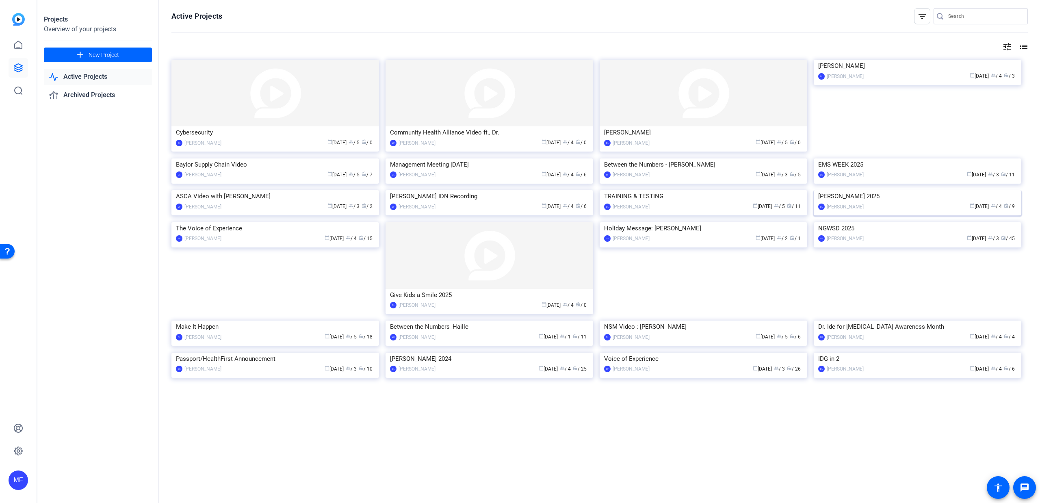 The width and height of the screenshot is (1040, 503). What do you see at coordinates (794, 369) in the screenshot?
I see `span: / 26` at bounding box center [794, 369].